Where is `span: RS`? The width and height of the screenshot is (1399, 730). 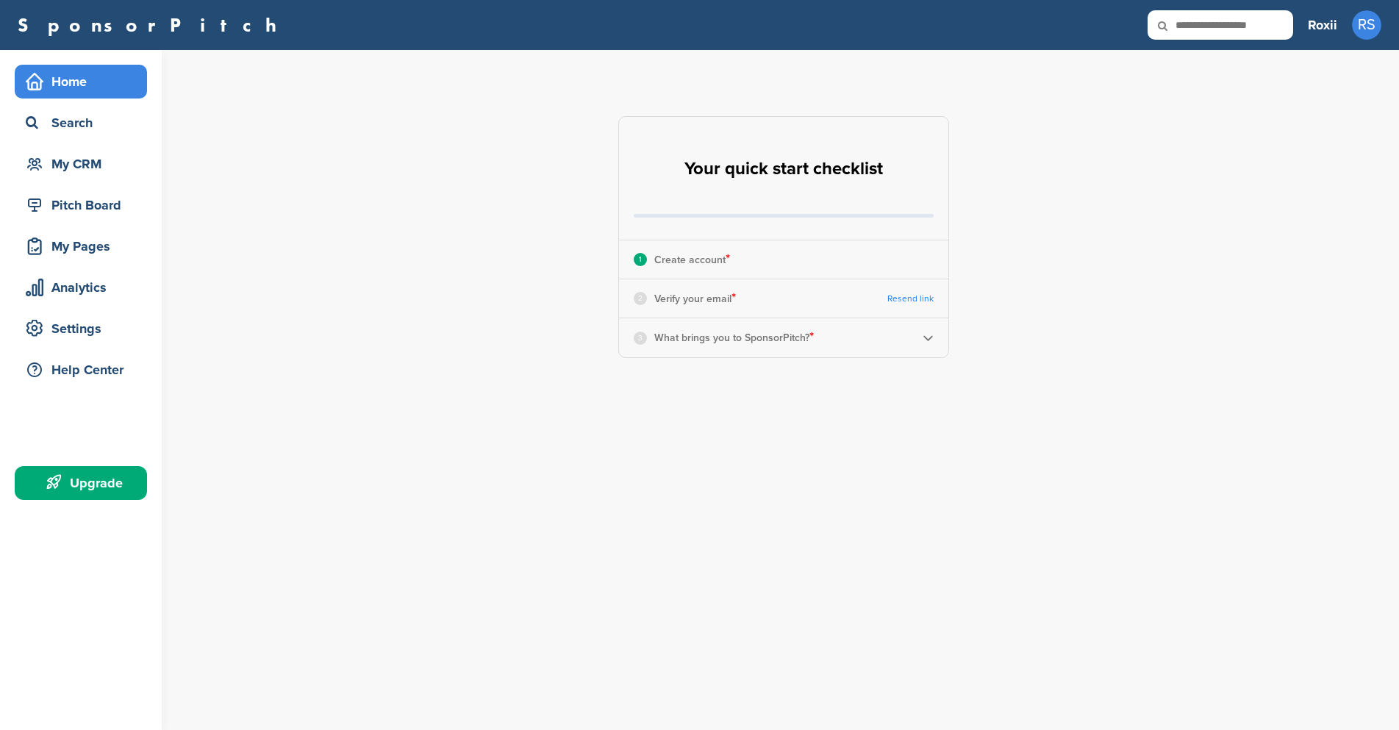
span: RS is located at coordinates (1367, 25).